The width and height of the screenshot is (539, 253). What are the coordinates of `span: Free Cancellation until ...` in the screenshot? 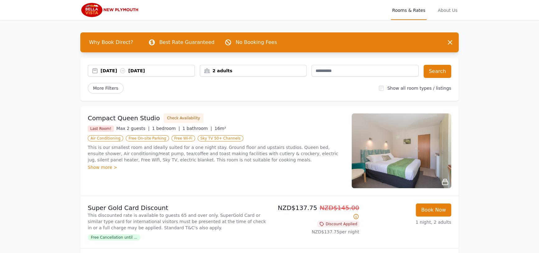 It's located at (114, 237).